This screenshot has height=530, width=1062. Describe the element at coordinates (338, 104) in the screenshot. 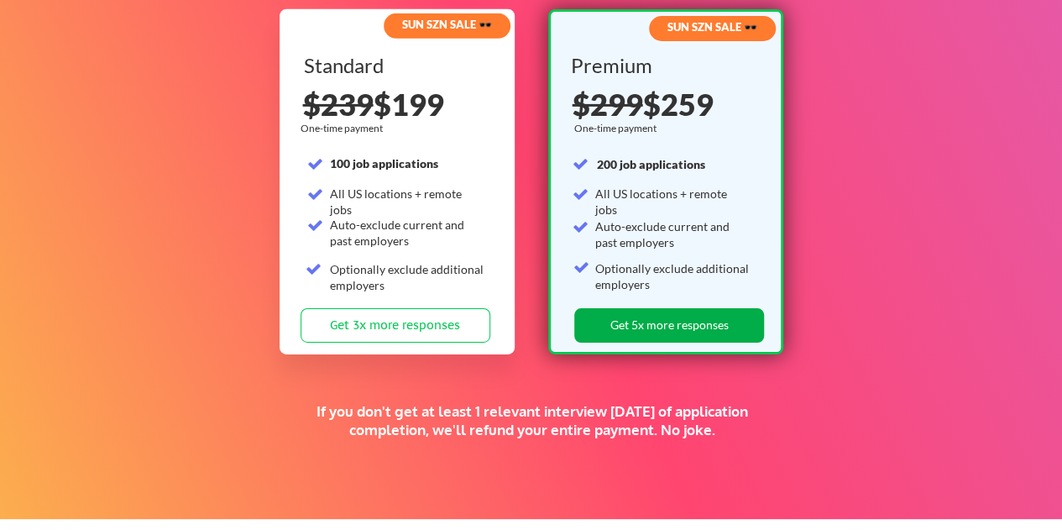

I see `s: $239` at that location.